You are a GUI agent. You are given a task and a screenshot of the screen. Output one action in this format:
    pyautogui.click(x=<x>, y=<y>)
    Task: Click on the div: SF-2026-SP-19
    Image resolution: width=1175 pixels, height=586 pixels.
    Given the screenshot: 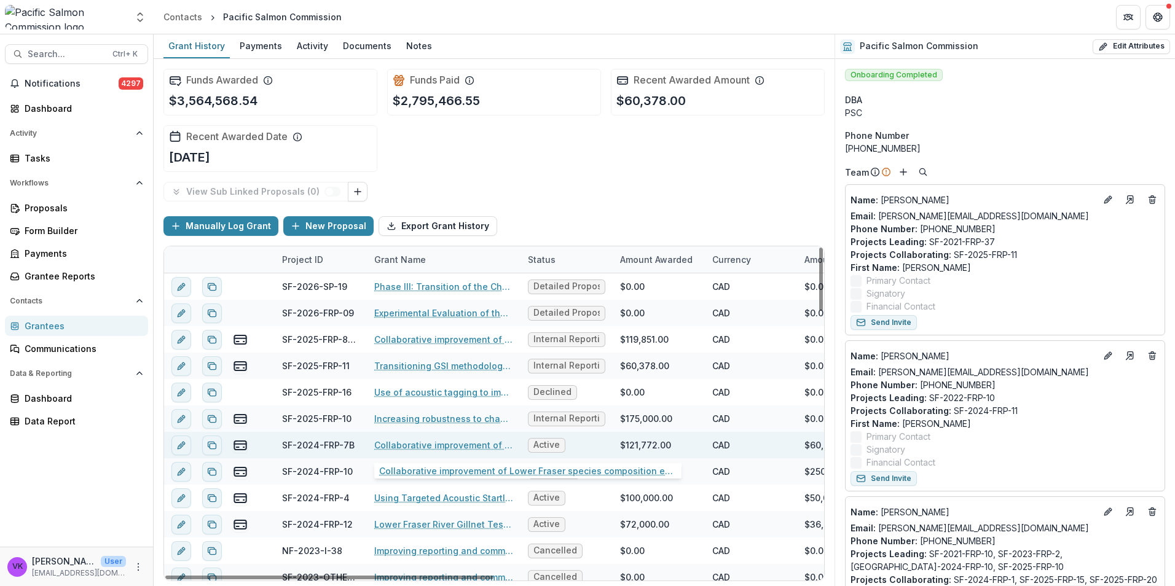 What is the action you would take?
    pyautogui.click(x=315, y=286)
    